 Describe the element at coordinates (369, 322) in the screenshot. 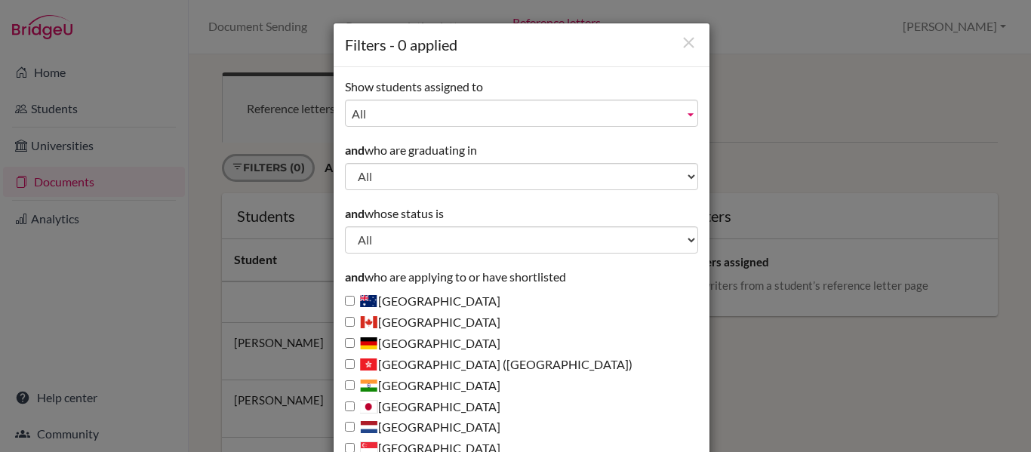

I see `span: Canada` at that location.